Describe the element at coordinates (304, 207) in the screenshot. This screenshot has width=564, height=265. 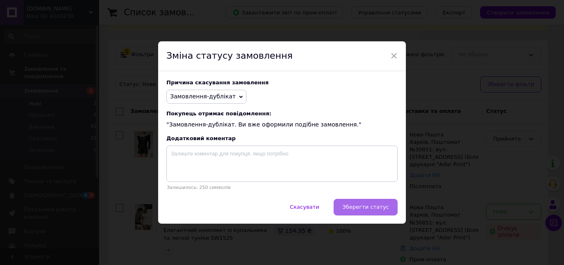
I see `button: Скасувати` at that location.